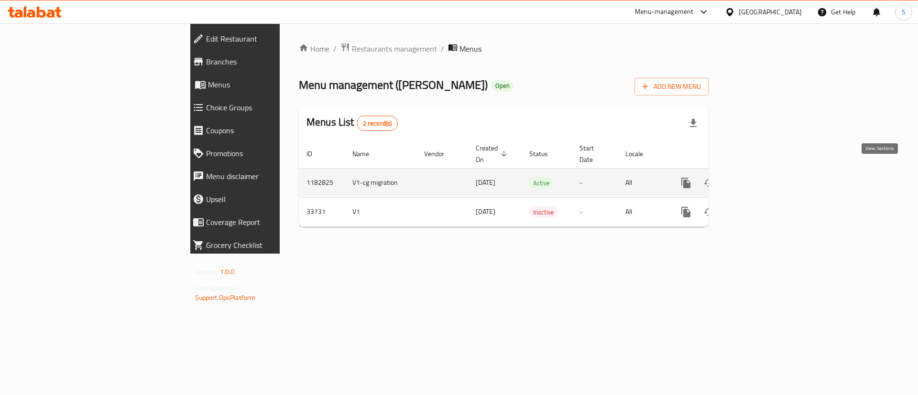  I want to click on span: Created On, so click(493, 154).